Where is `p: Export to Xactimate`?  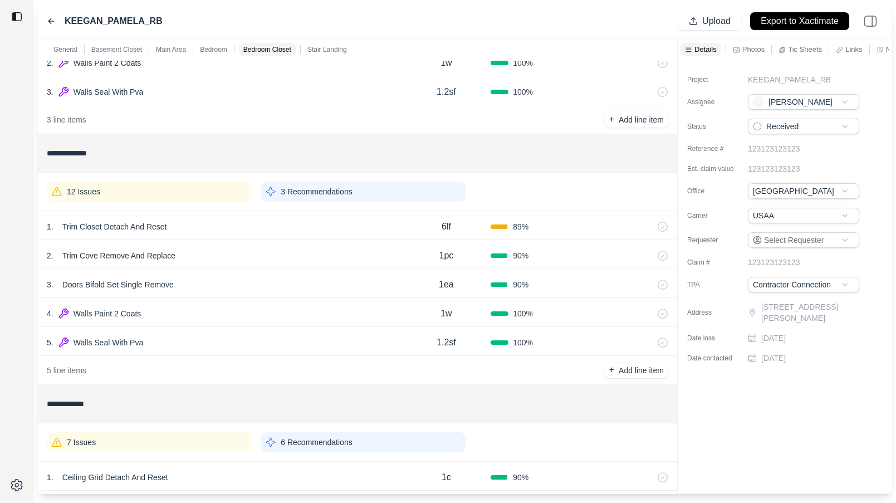 p: Export to Xactimate is located at coordinates (800, 21).